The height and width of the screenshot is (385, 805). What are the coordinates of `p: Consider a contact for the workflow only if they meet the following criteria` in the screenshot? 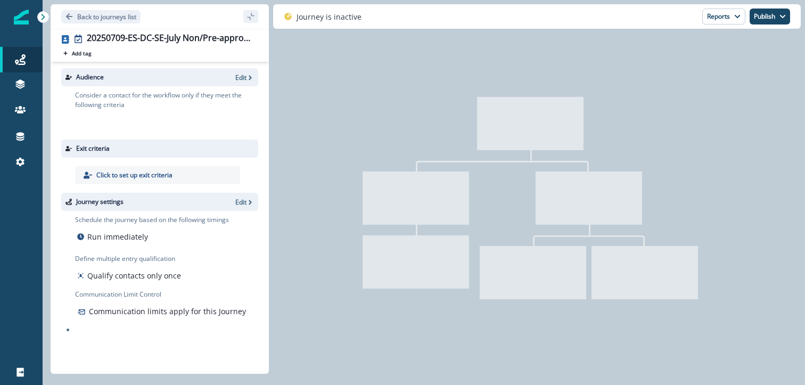 It's located at (167, 100).